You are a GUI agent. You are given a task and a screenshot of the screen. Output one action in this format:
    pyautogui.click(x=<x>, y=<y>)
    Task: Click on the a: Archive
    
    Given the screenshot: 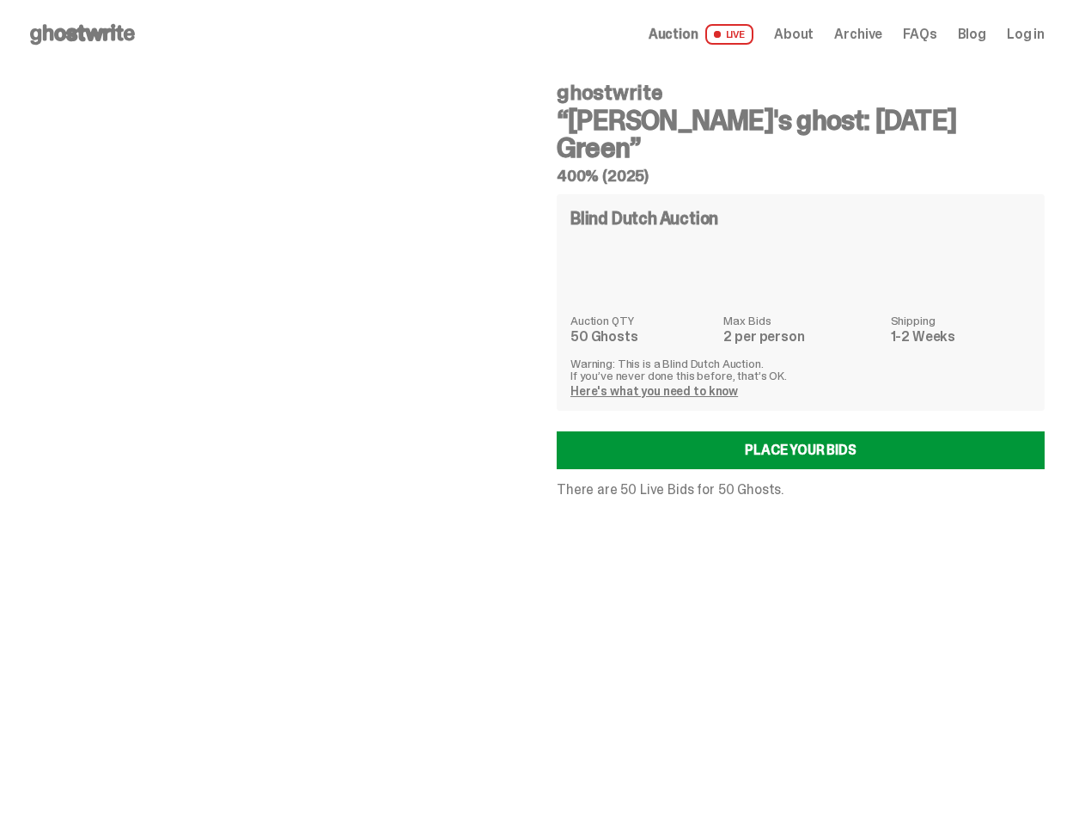 What is the action you would take?
    pyautogui.click(x=858, y=34)
    